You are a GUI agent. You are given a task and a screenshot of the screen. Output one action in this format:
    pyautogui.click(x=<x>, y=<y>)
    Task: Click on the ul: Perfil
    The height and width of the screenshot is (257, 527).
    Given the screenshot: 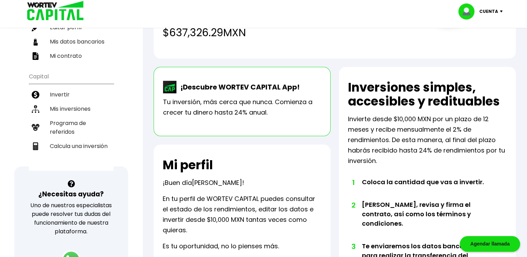 What is the action you would take?
    pyautogui.click(x=71, y=32)
    